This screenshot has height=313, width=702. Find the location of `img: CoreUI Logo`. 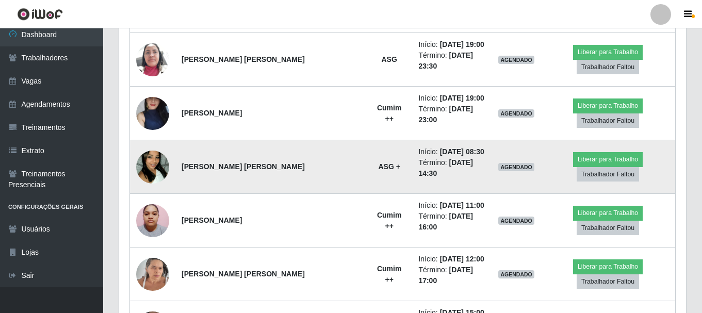

img: CoreUI Logo is located at coordinates (40, 14).